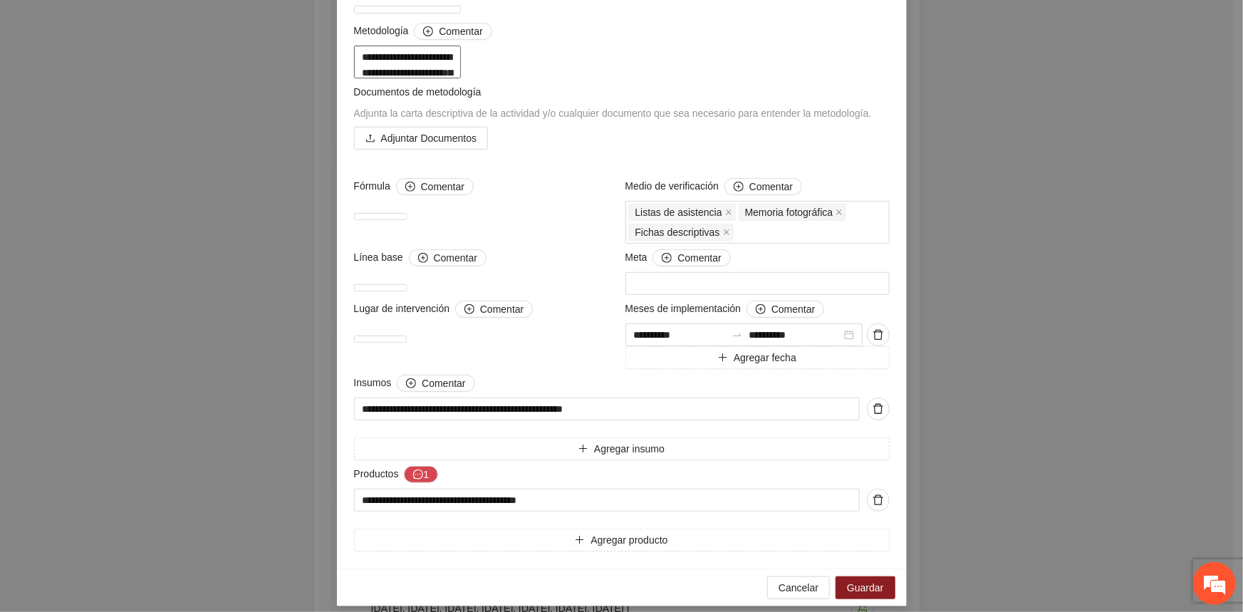 The width and height of the screenshot is (1243, 612). Describe the element at coordinates (447, 258) in the screenshot. I see `button: Línea base` at that location.